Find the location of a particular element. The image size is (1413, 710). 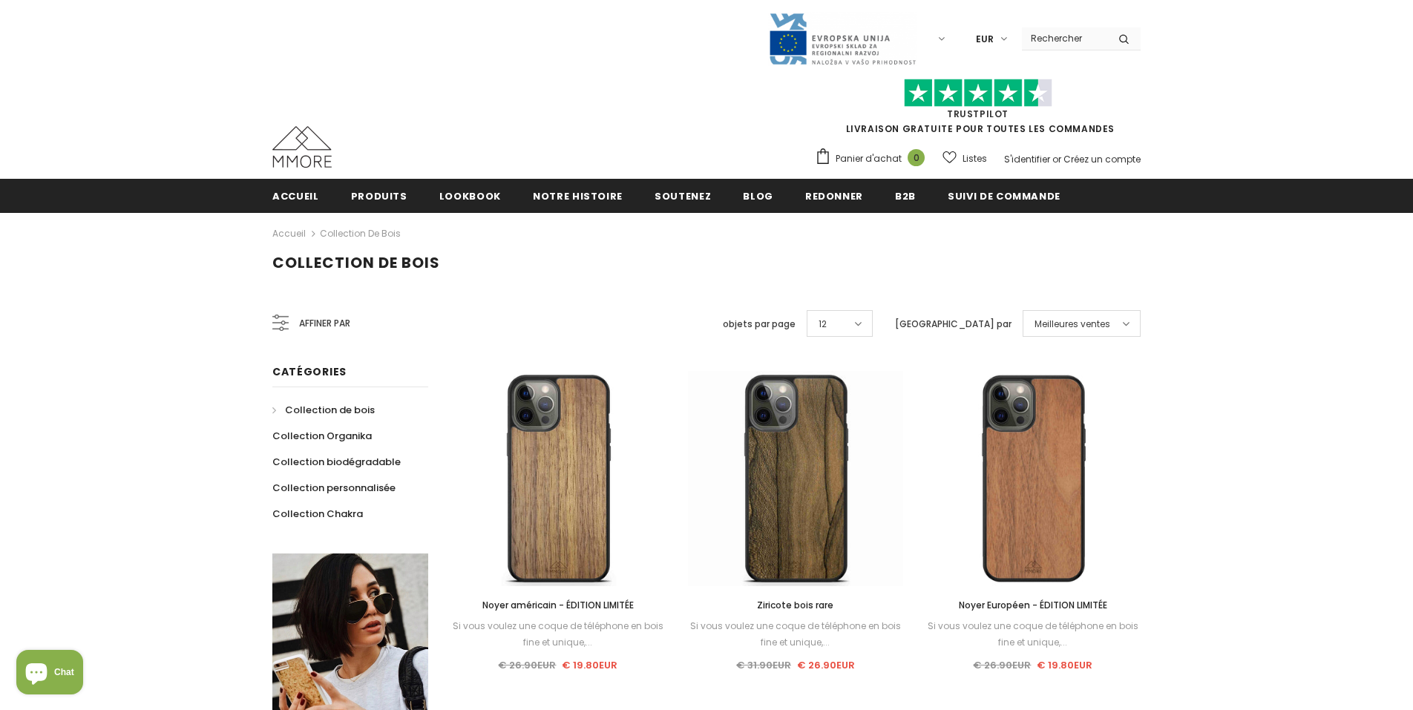

span: Noyer Européen - ÉDITION LIMITÉE is located at coordinates (1033, 605).